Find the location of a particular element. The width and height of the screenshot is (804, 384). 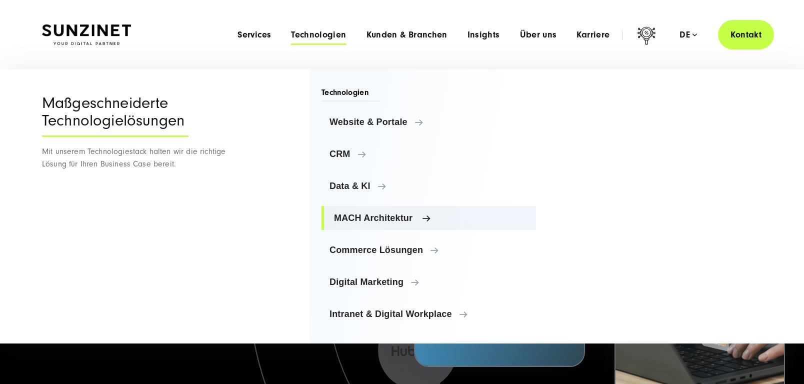

a: Data & KI is located at coordinates (428, 186).